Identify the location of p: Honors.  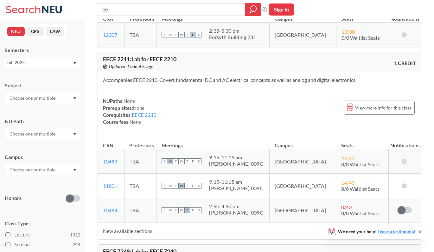
(13, 198).